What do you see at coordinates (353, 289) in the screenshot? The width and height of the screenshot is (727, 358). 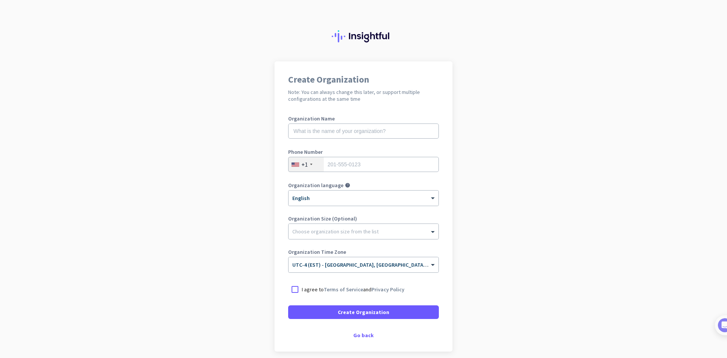 I see `p: I agree to and` at bounding box center [353, 289].